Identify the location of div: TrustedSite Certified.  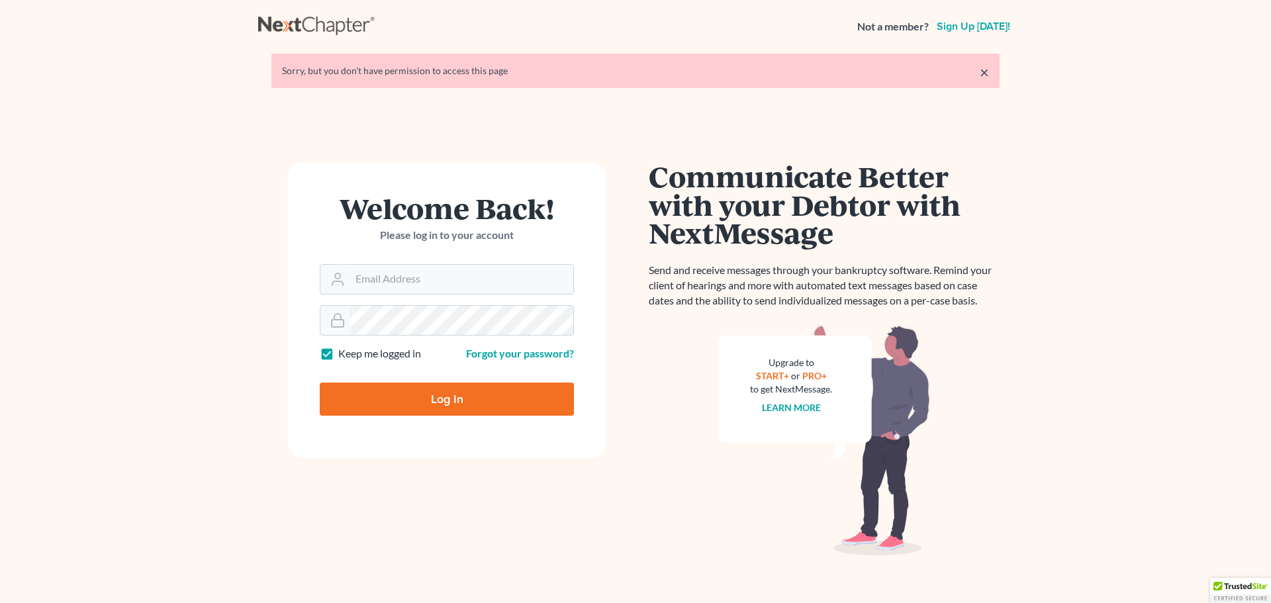
(1240, 590).